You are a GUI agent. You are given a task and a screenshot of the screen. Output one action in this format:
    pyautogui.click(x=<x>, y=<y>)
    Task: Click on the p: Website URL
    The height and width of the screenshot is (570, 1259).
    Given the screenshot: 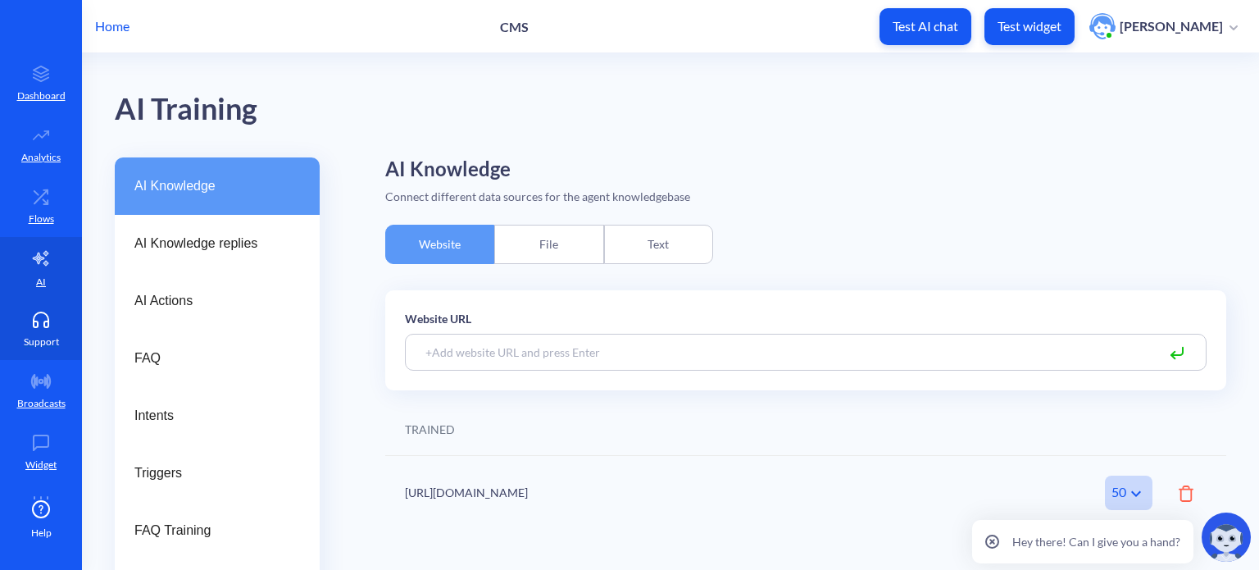 What is the action you would take?
    pyautogui.click(x=806, y=318)
    